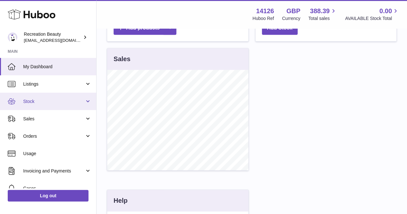 The width and height of the screenshot is (407, 214). What do you see at coordinates (291, 18) in the screenshot?
I see `div: Currency` at bounding box center [291, 18].